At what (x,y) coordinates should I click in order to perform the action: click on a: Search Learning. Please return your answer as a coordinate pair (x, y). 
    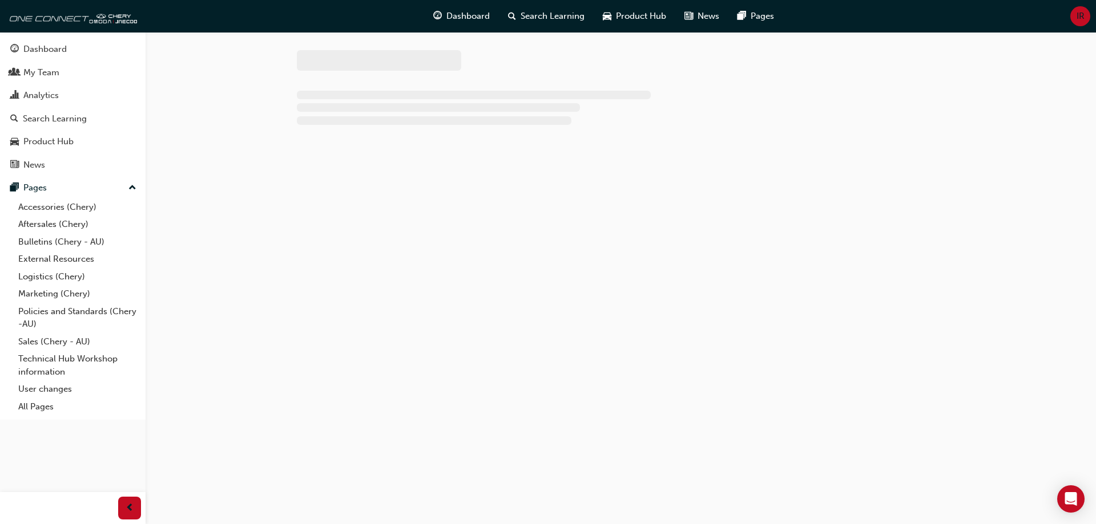
    Looking at the image, I should click on (72, 119).